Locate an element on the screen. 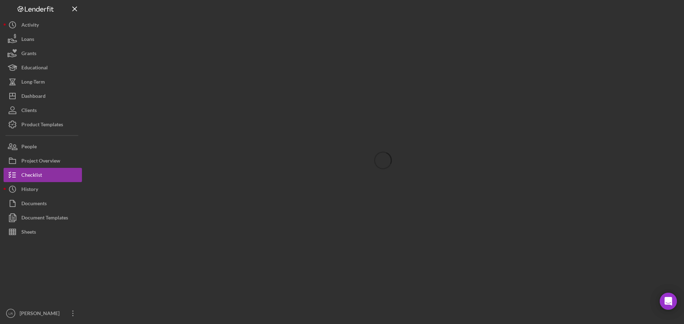 The height and width of the screenshot is (324, 684). div: Documents is located at coordinates (34, 204).